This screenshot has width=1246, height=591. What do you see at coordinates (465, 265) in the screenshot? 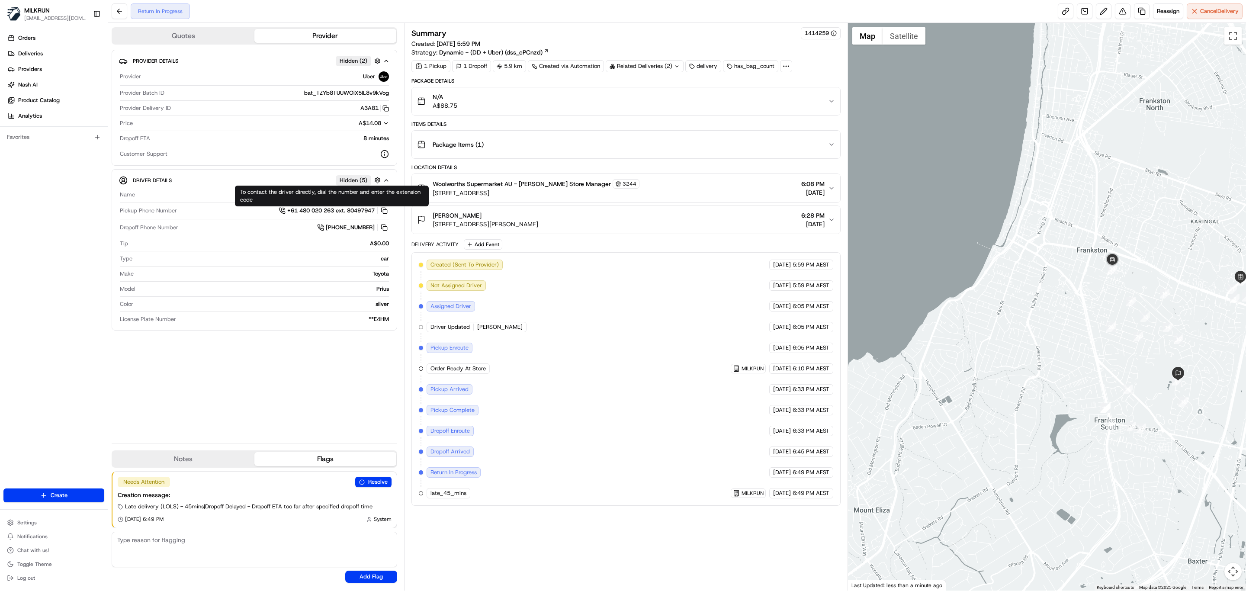
I see `span: Created (Sent To Provider)` at bounding box center [465, 265].